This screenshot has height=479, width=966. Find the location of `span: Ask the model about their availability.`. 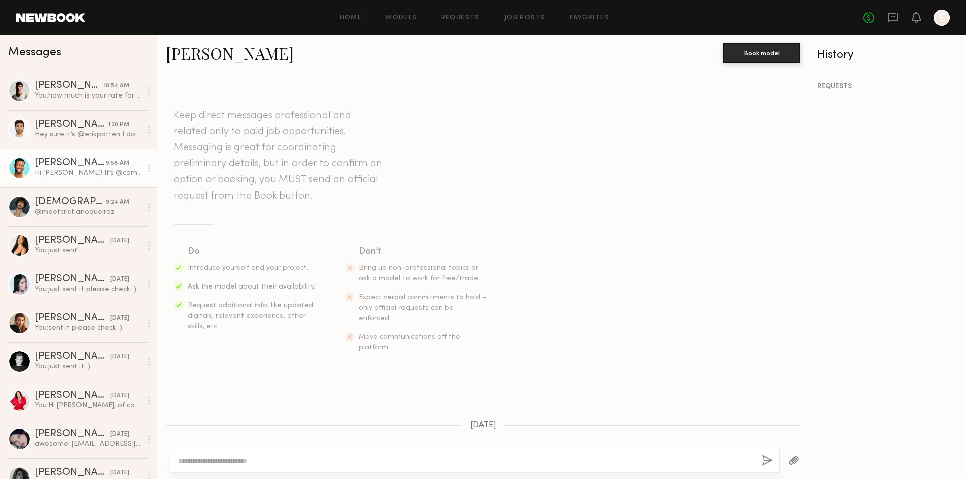

span: Ask the model about their availability. is located at coordinates (251, 287).